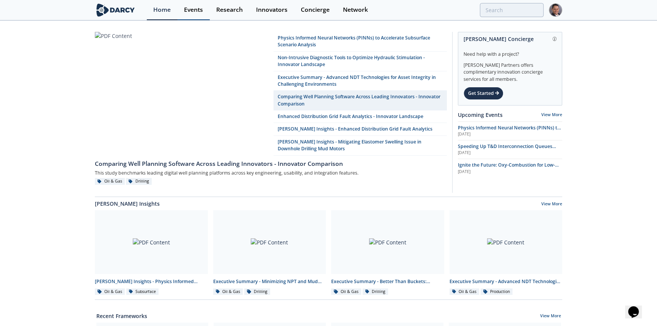  I want to click on div: Home, so click(162, 10).